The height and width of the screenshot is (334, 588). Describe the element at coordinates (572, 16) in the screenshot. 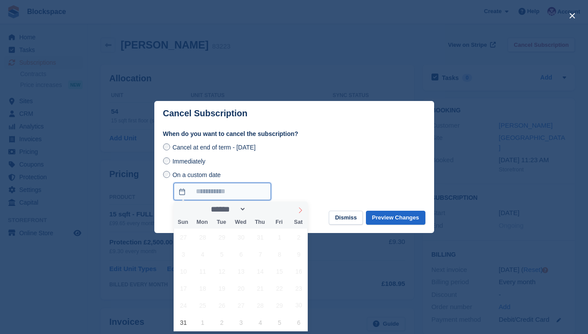

I see `button: close` at that location.